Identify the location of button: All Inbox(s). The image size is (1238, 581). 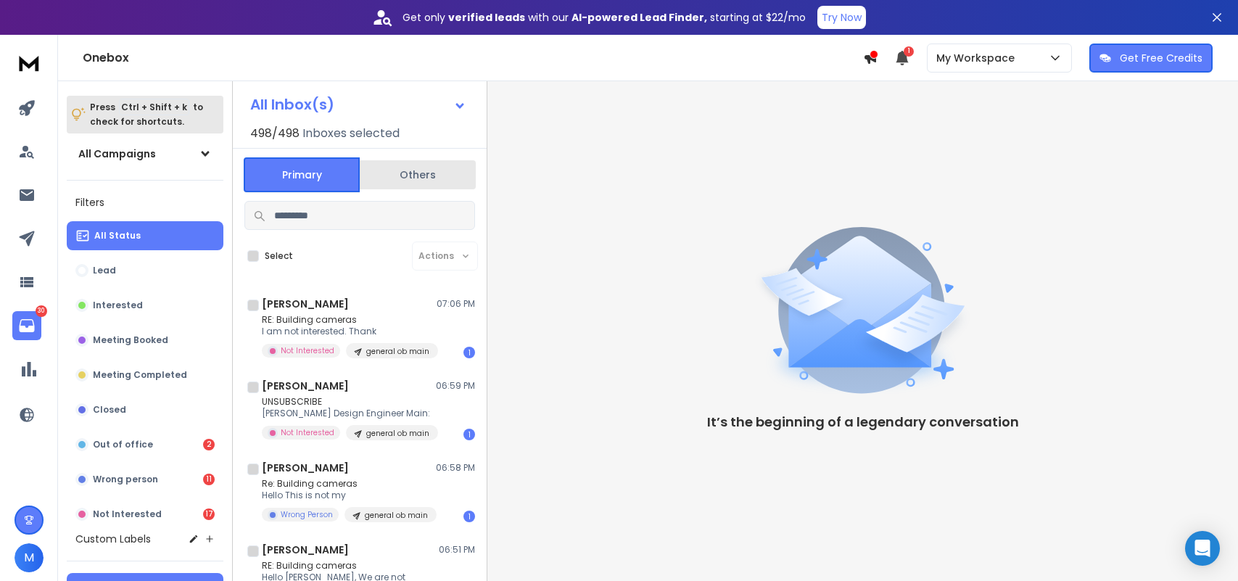
(358, 104).